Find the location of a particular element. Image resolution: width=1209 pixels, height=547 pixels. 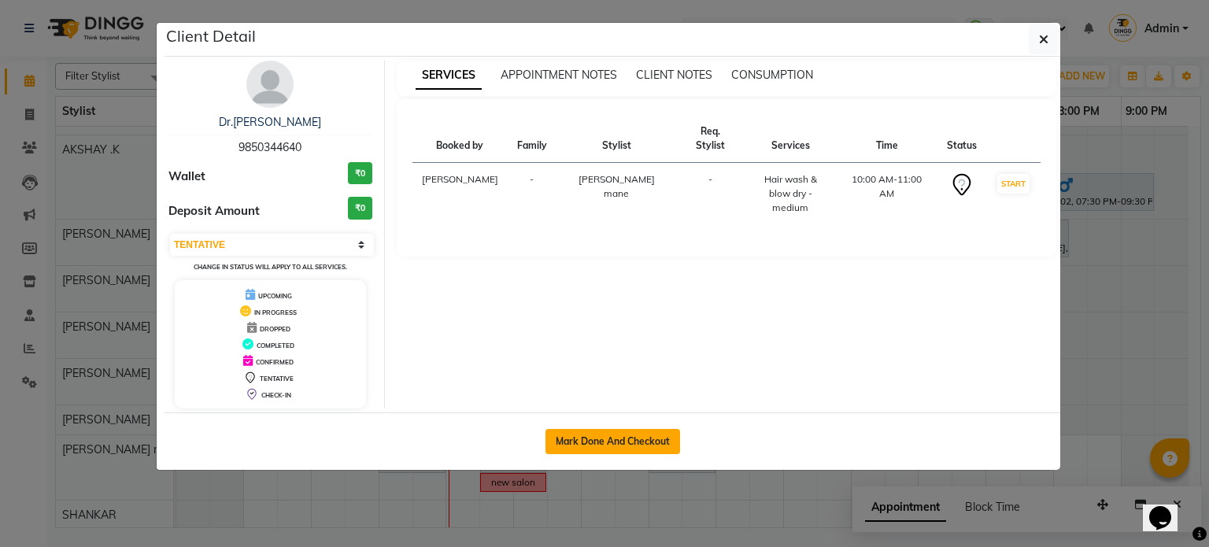

span: SERVICES is located at coordinates (449, 76).